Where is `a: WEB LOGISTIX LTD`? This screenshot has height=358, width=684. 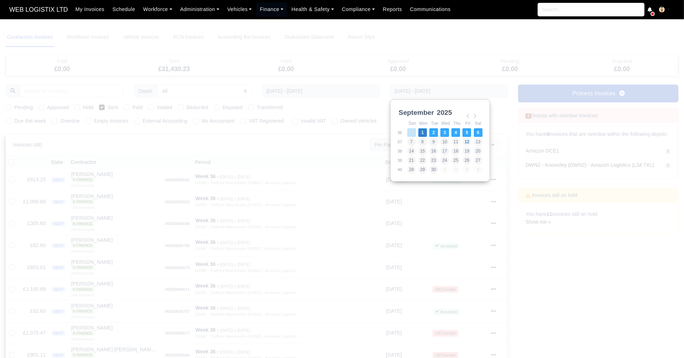 a: WEB LOGISTIX LTD is located at coordinates (38, 10).